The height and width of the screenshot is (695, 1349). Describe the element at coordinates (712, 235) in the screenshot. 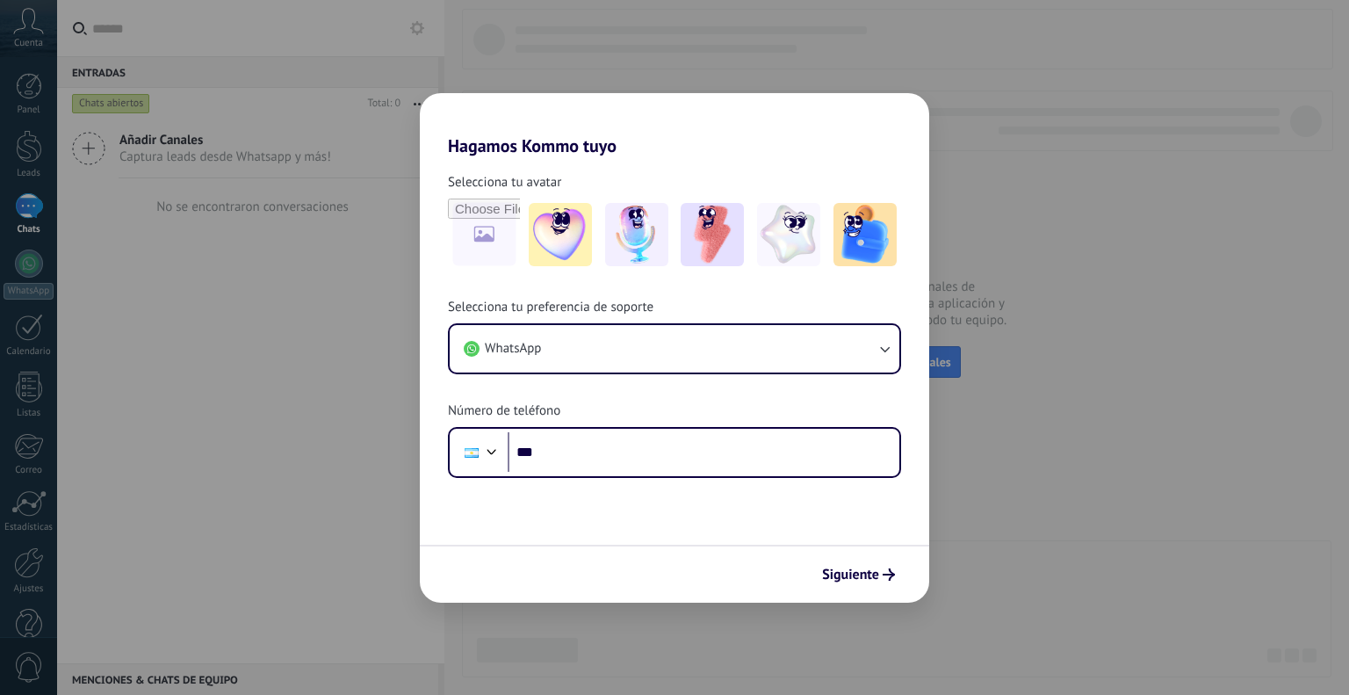

I see `img: -3.jpeg` at that location.